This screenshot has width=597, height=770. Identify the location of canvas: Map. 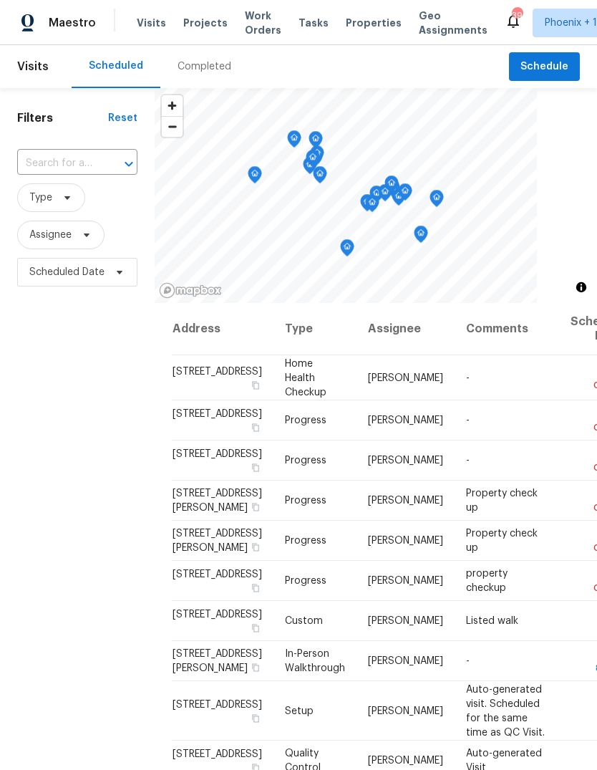
(346, 195).